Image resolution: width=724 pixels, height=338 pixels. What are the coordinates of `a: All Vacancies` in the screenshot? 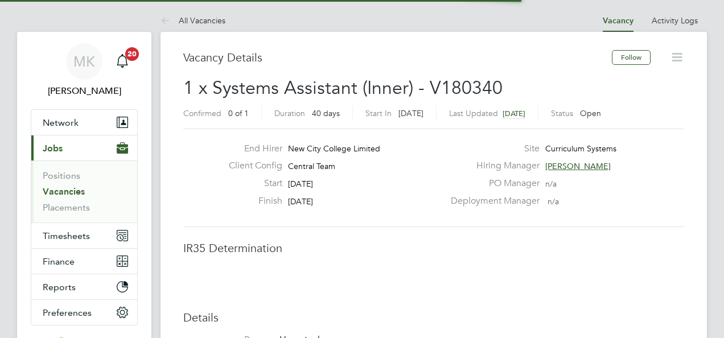 It's located at (193, 20).